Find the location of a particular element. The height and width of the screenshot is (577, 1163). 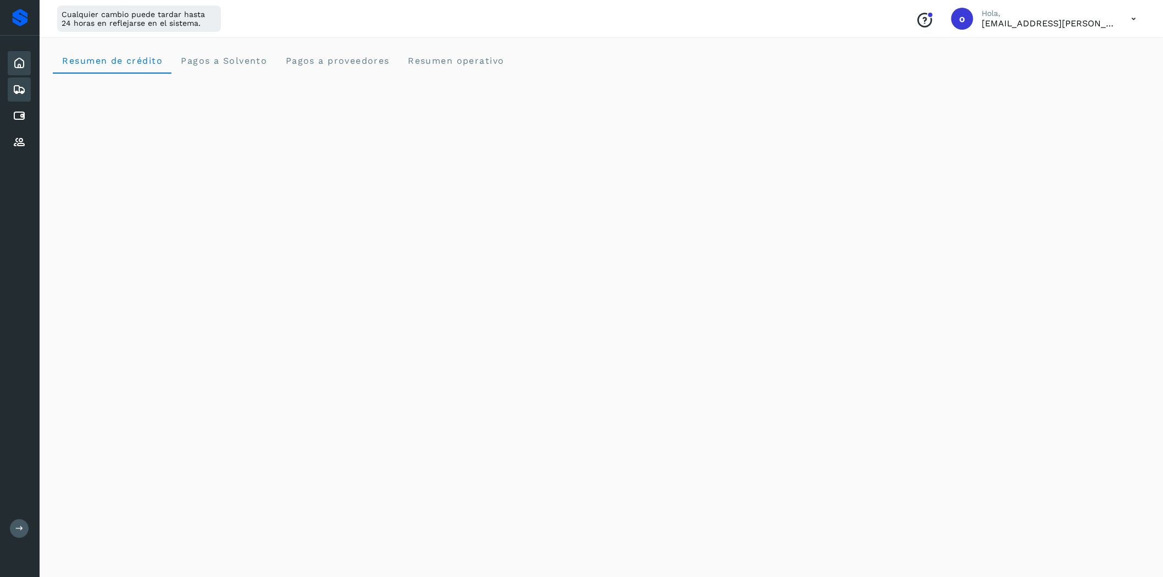

p: ops.lozano@solvento.mx is located at coordinates (1048, 23).